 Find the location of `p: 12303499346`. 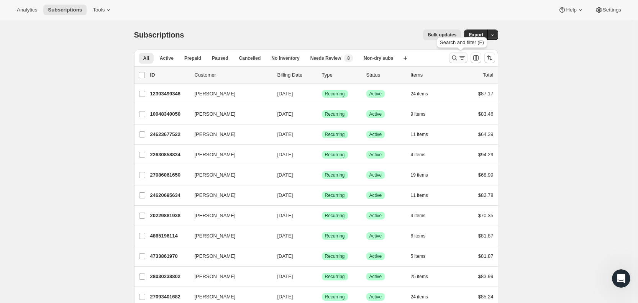

p: 12303499346 is located at coordinates (169, 94).